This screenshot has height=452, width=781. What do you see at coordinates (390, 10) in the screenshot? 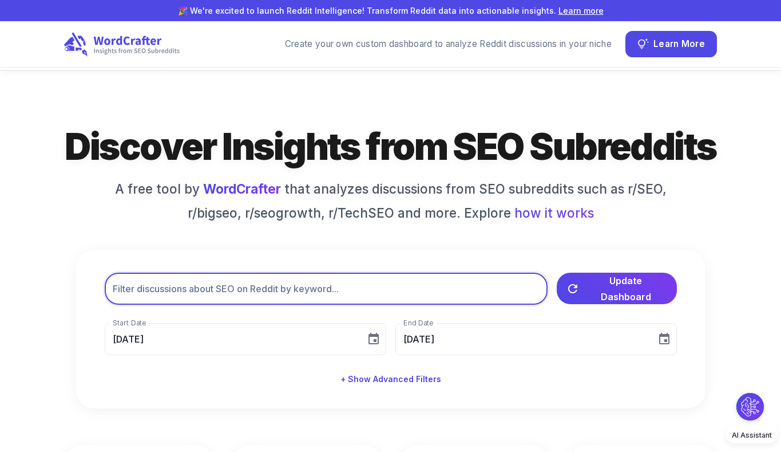
I see `p: 🎉 We're excited to launch Reddit Intelligence! Transform Reddit data into actionable insights.` at bounding box center [390, 10].